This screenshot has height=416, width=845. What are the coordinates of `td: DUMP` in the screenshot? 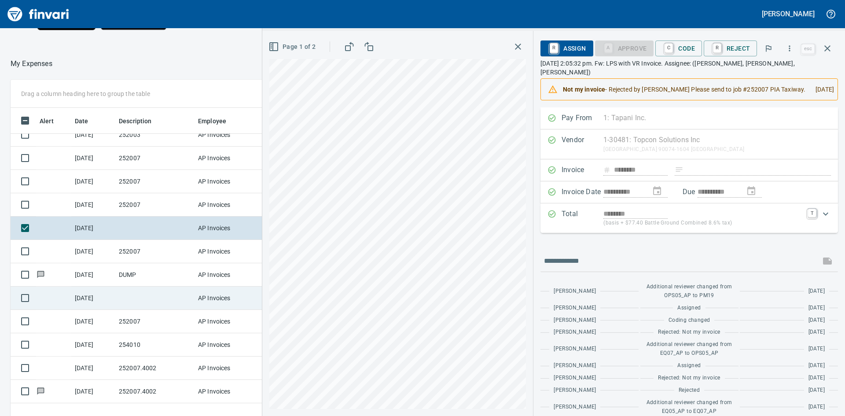 It's located at (155, 275).